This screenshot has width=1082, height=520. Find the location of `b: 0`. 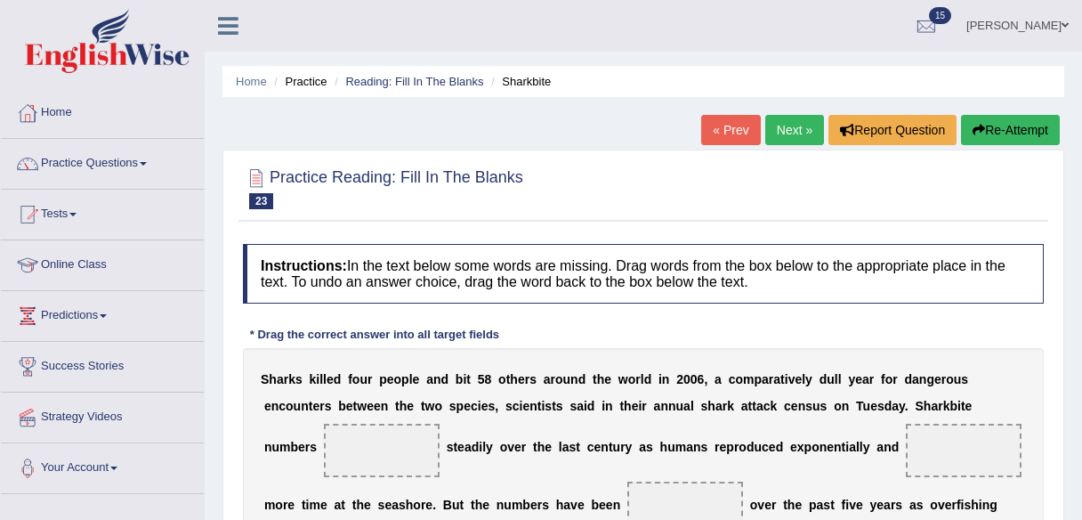

b: 0 is located at coordinates (694, 379).